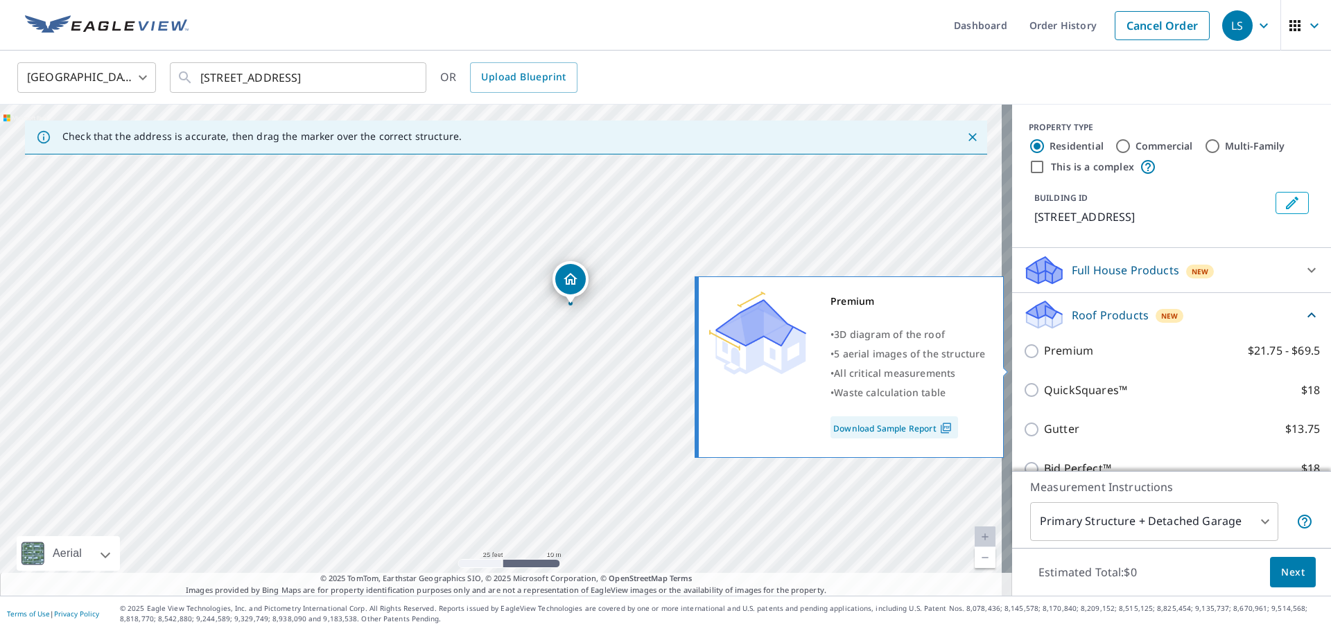  Describe the element at coordinates (299, 78) in the screenshot. I see `input: Search by address or latitude-longitude` at that location.